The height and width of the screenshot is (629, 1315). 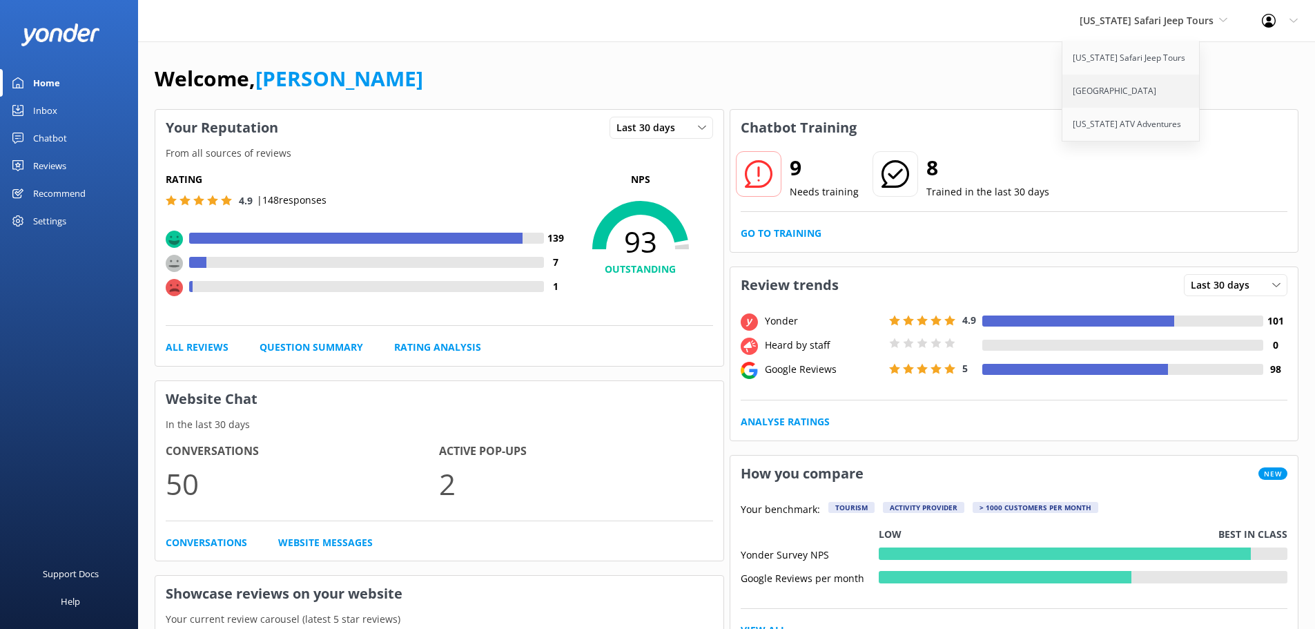 What do you see at coordinates (799, 128) in the screenshot?
I see `h3: Chatbot Training` at bounding box center [799, 128].